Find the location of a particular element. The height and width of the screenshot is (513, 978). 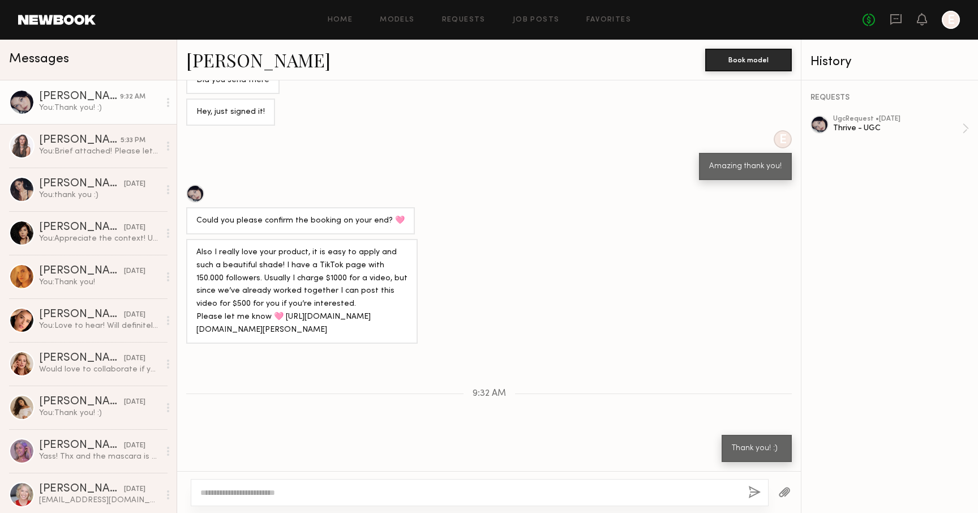

div: You: Appreciate the context! Unfortunately this won't work for our UGC program but if anything ch... is located at coordinates (99, 238).